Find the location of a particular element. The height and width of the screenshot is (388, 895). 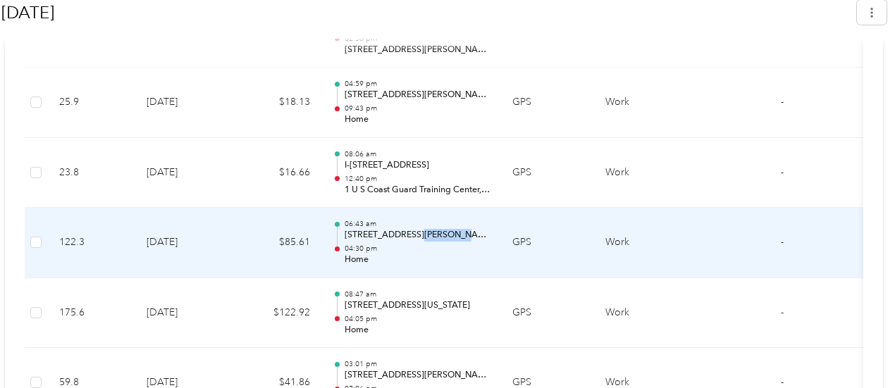

td: $16.66 is located at coordinates (278, 173).